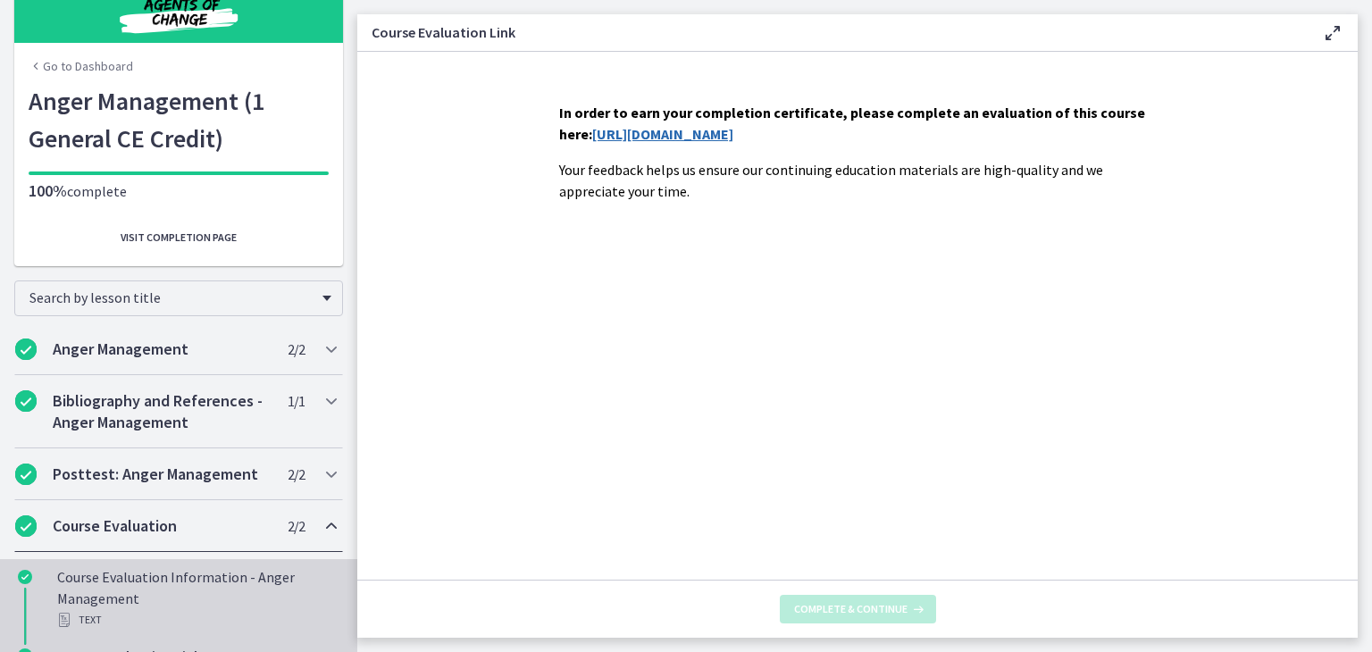  What do you see at coordinates (162, 526) in the screenshot?
I see `h2: Course Evaluation` at bounding box center [162, 526].